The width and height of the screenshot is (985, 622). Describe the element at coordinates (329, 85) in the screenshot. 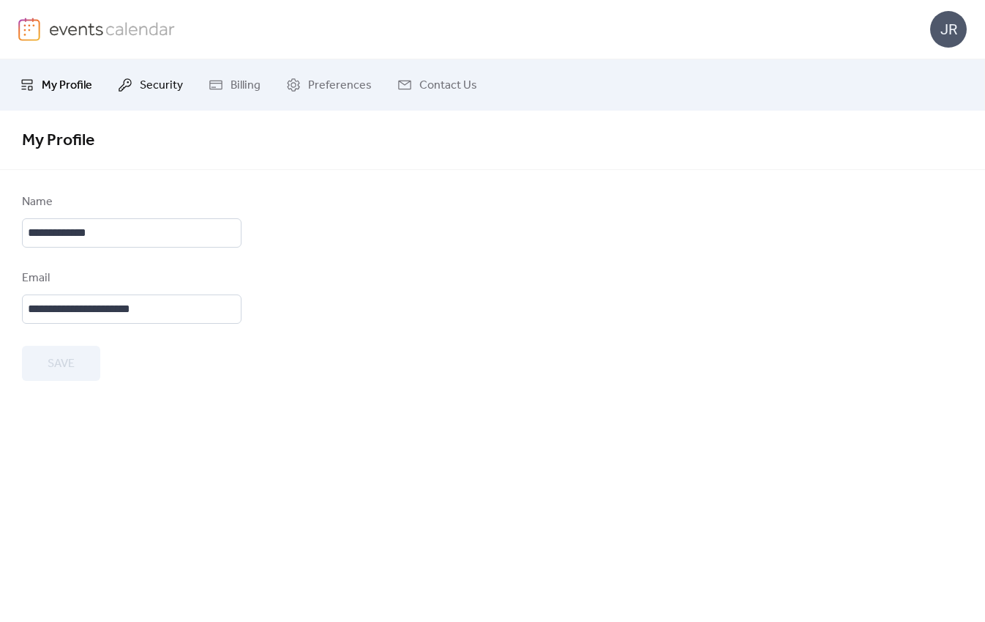

I see `a: Preferences` at that location.